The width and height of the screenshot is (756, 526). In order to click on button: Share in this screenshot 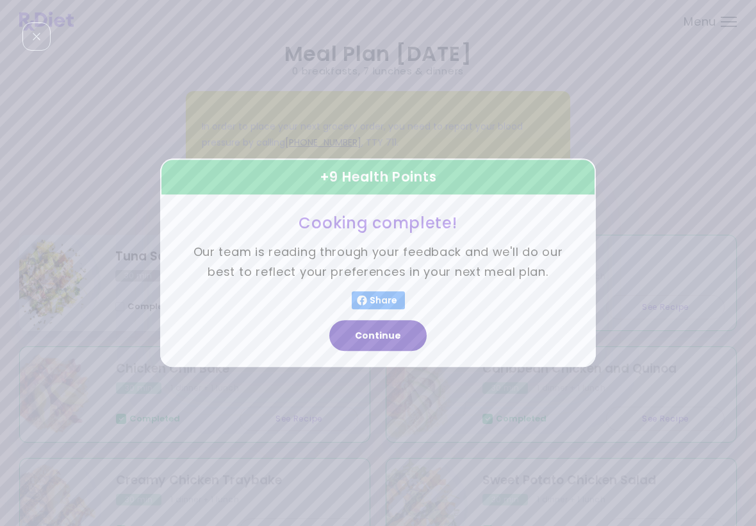, I will do `click(378, 301)`.